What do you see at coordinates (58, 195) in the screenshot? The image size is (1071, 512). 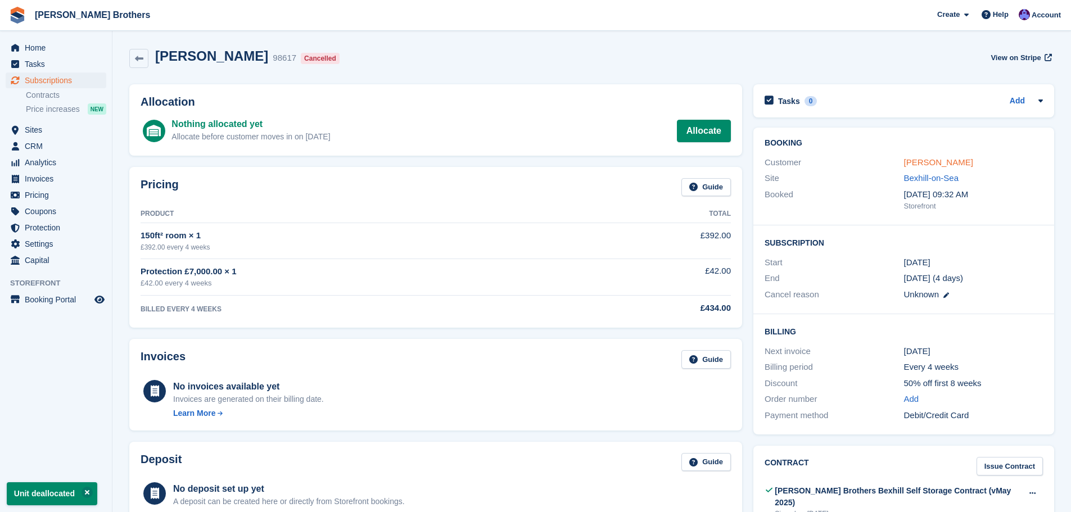 I see `span: Pricing` at bounding box center [58, 195].